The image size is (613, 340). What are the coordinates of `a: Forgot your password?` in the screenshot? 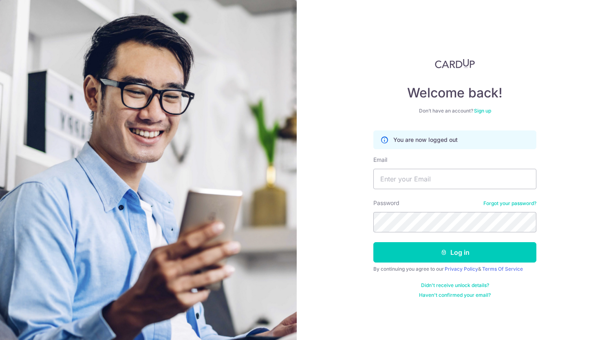 It's located at (510, 203).